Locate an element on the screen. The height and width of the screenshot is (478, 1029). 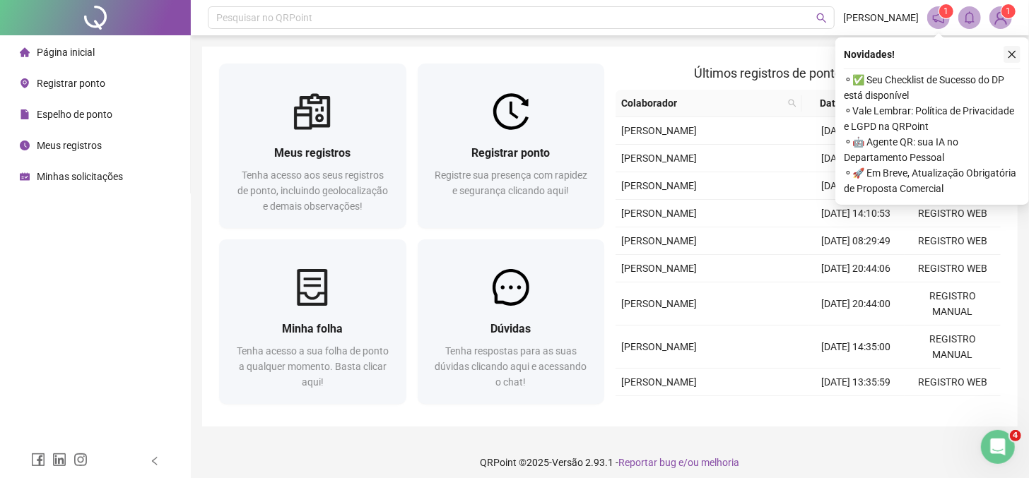
span: environment is located at coordinates (25, 83).